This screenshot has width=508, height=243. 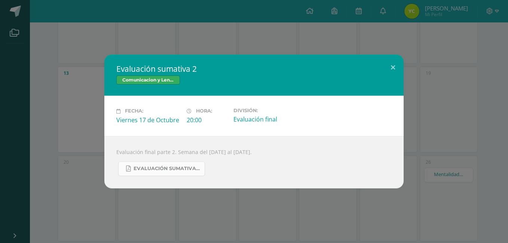 What do you see at coordinates (266, 110) in the screenshot?
I see `label: División:` at bounding box center [266, 110].